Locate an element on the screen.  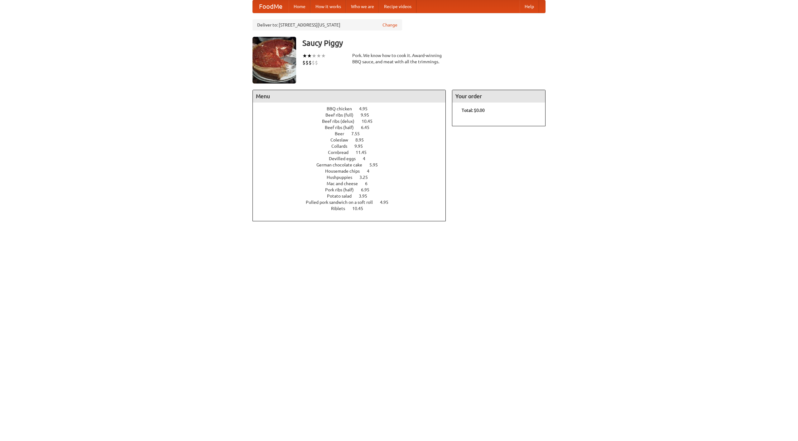
a: Beef ribs (delux) 10.45 is located at coordinates (353, 121).